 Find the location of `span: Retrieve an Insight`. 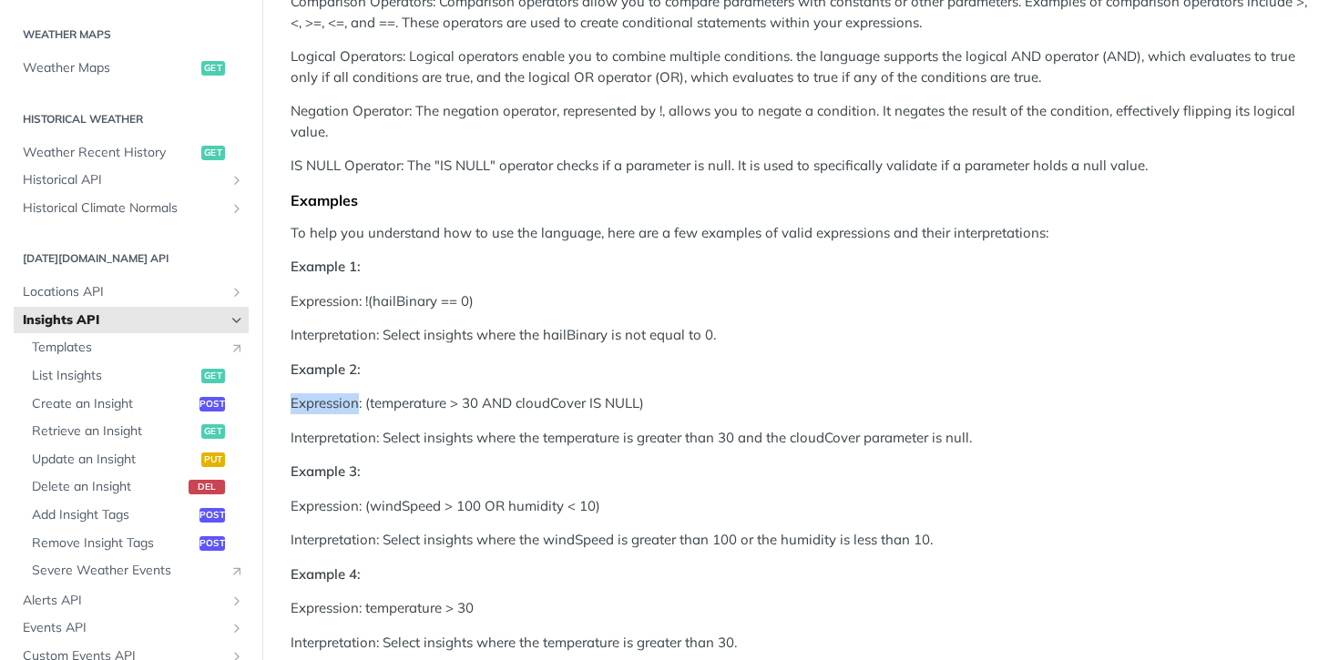

span: Retrieve an Insight is located at coordinates (114, 432).